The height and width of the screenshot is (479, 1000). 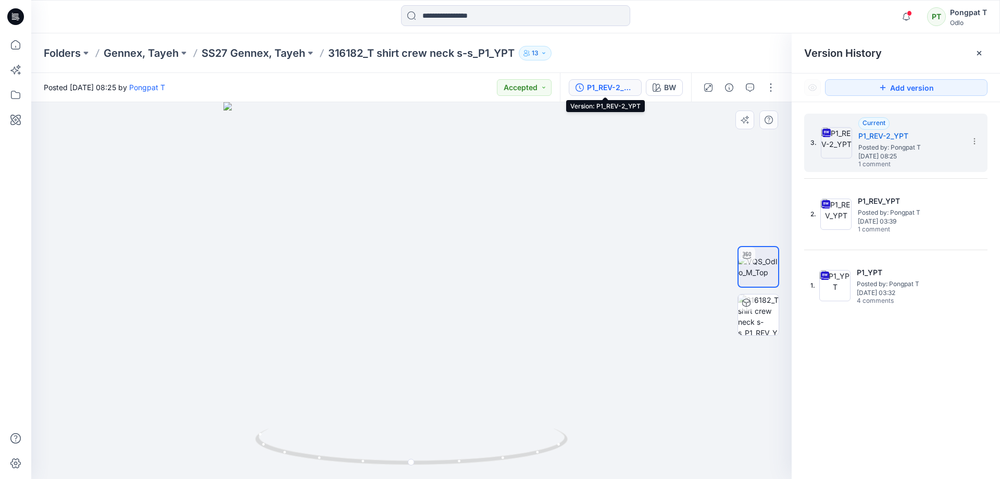 I want to click on div: Odlo, so click(x=968, y=22).